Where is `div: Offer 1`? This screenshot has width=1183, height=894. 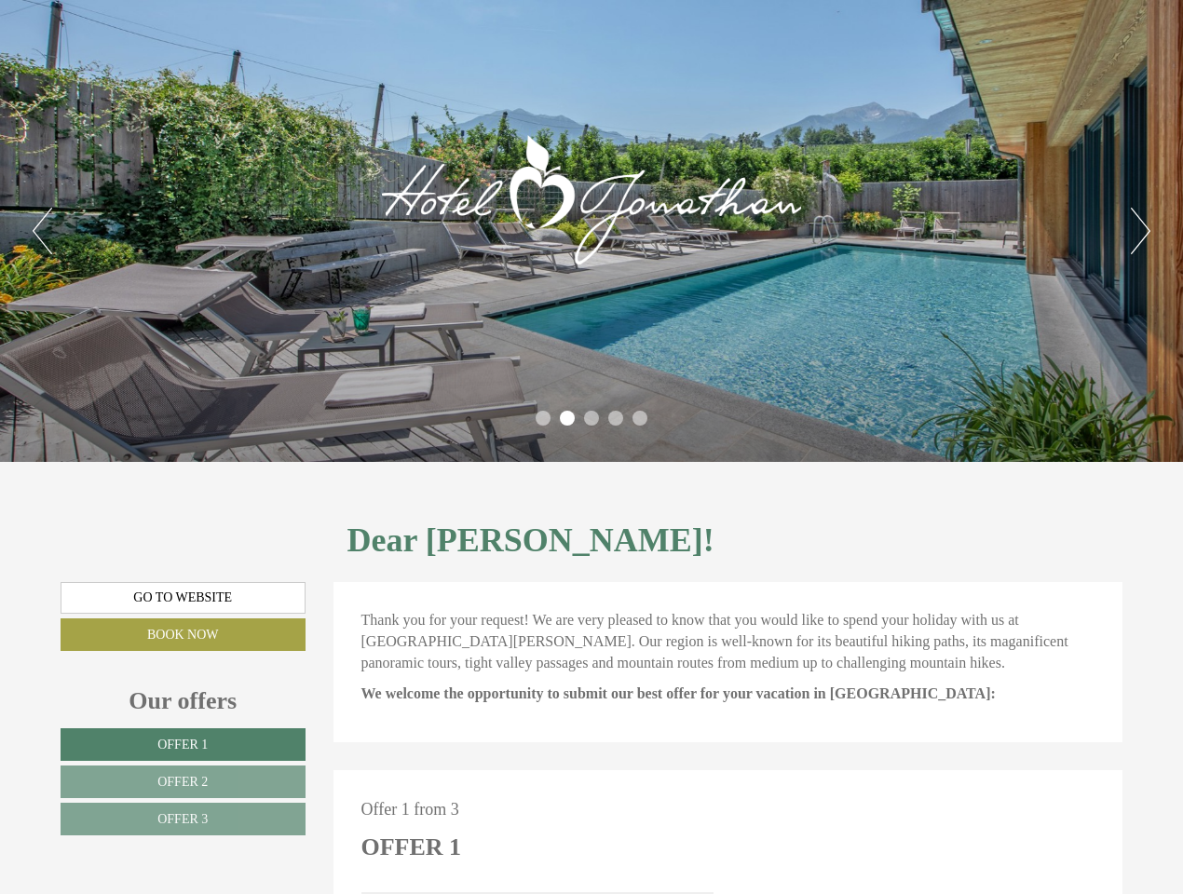 div: Offer 1 is located at coordinates (412, 847).